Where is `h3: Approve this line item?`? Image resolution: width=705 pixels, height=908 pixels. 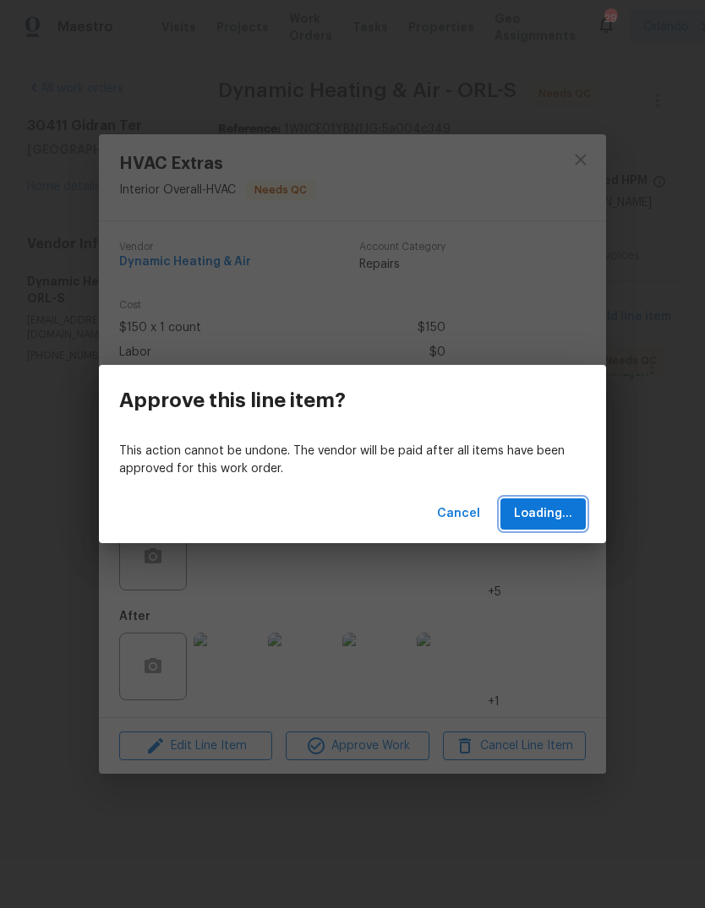 h3: Approve this line item? is located at coordinates (232, 400).